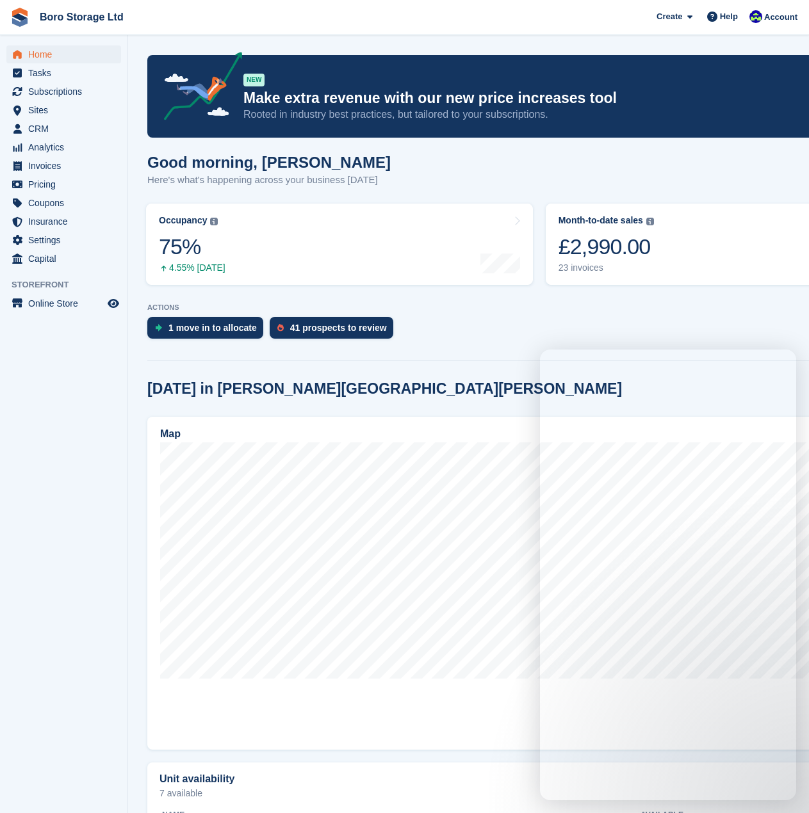  Describe the element at coordinates (213, 328) in the screenshot. I see `div: 1 move in to allocate` at that location.